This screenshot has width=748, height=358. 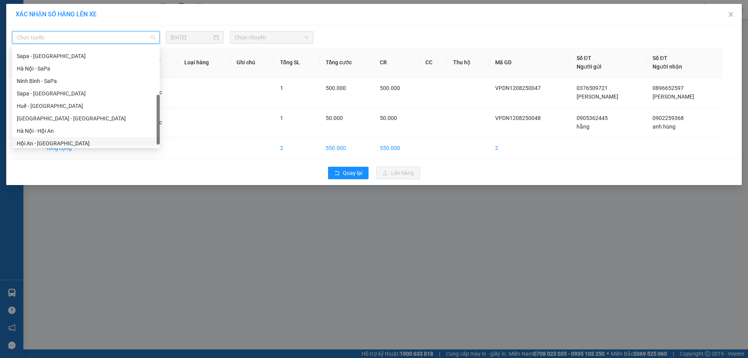 What do you see at coordinates (668, 88) in the screenshot?
I see `span: 0896652597` at bounding box center [668, 88].